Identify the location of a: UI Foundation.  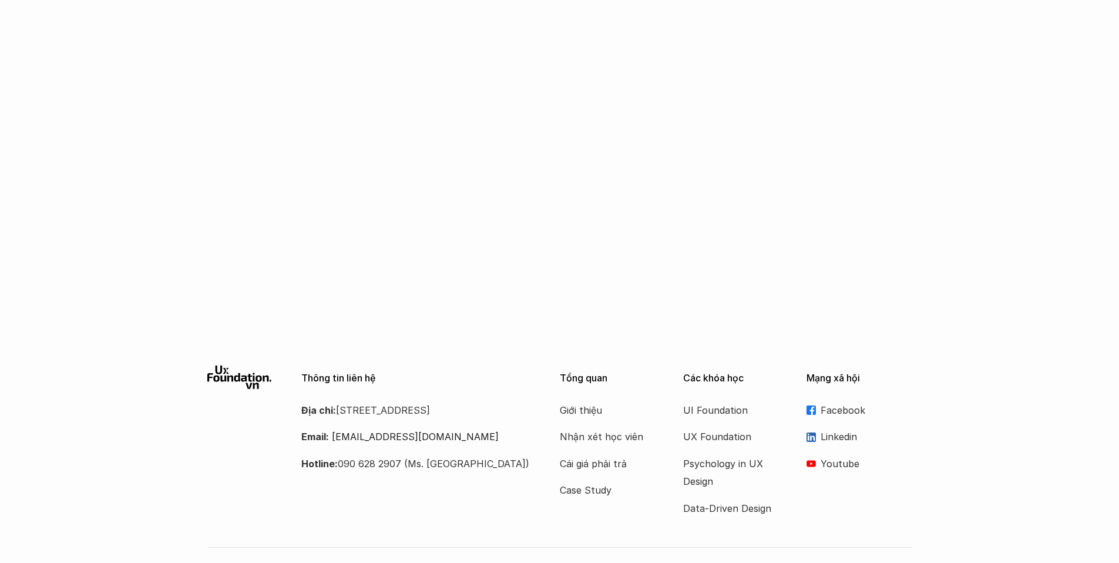
(730, 410).